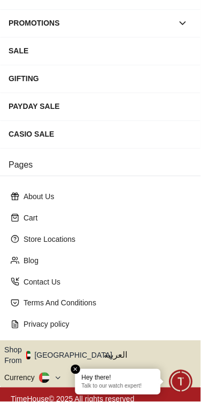  I want to click on p: Cart, so click(105, 218).